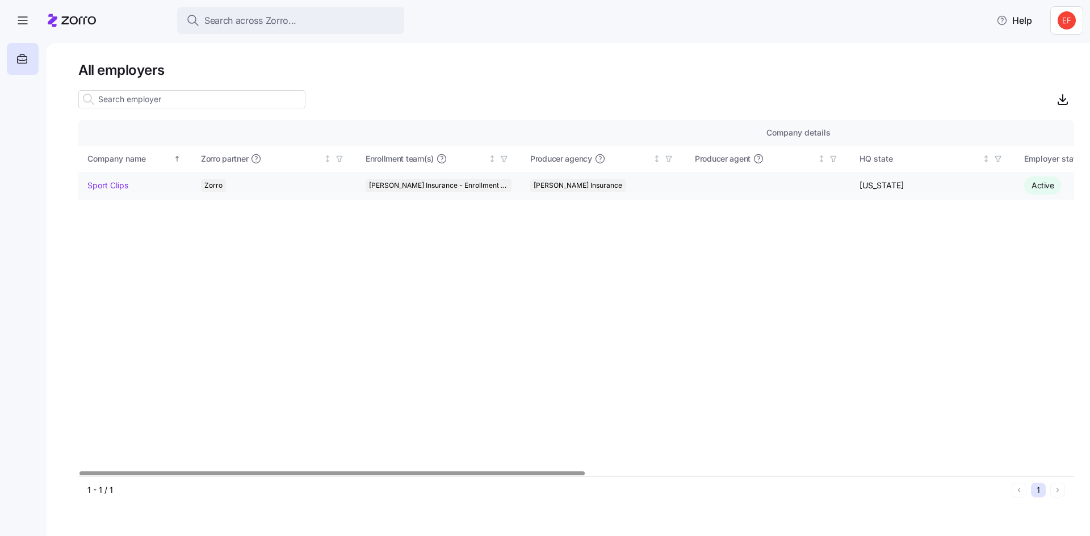 The height and width of the screenshot is (536, 1090). I want to click on button: Help, so click(1014, 20).